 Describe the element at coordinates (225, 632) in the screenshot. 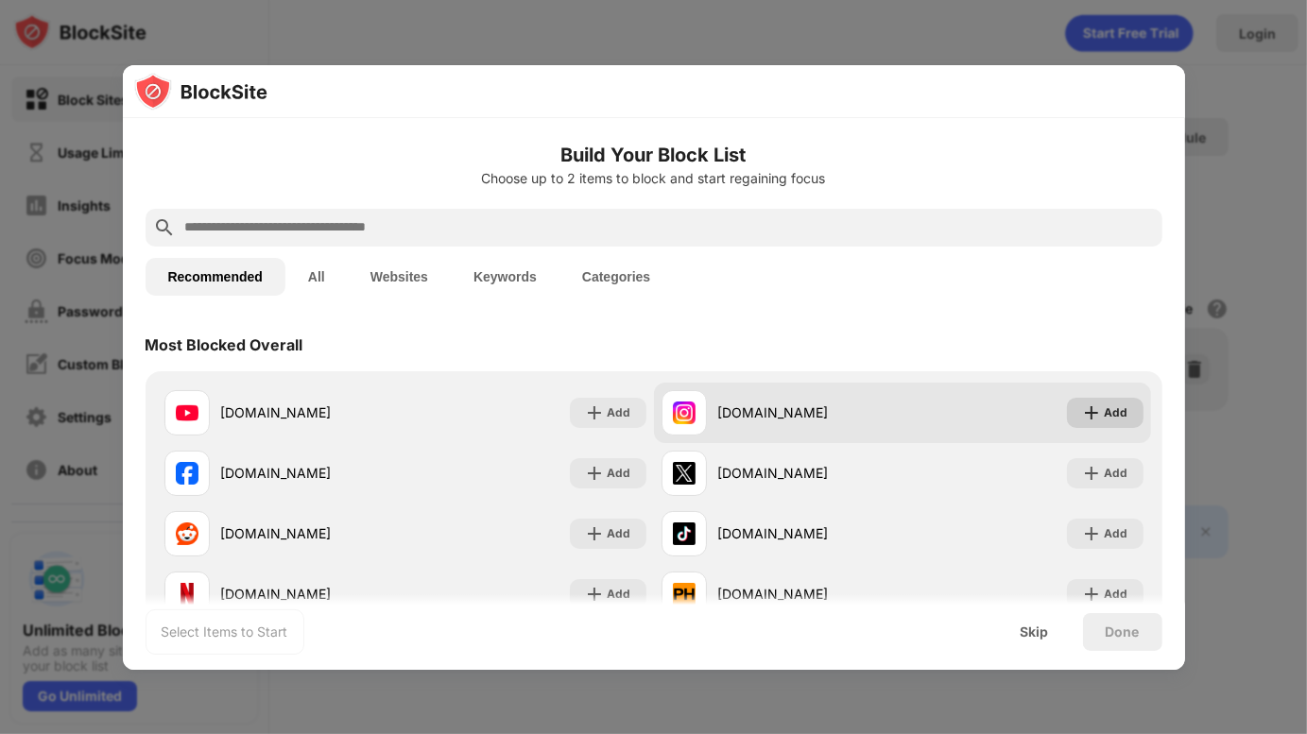

I see `div: Select Items to Start` at that location.